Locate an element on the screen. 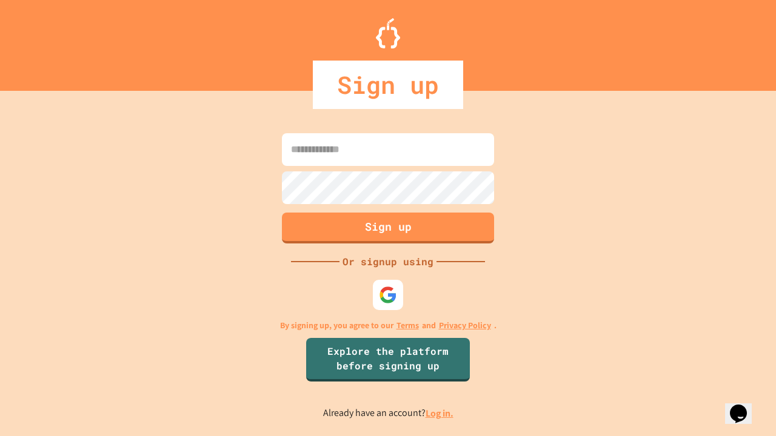  p: By signing up, you agree to our and . is located at coordinates (388, 325).